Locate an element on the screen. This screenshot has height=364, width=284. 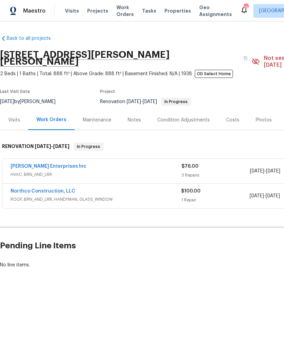
div: Visits is located at coordinates (14, 120).